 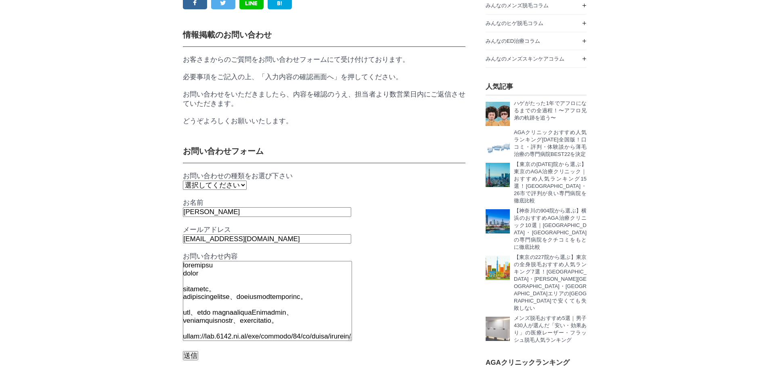 What do you see at coordinates (514, 23) in the screenshot?
I see `span: みんなのヒゲ脱毛コラム` at bounding box center [514, 23].